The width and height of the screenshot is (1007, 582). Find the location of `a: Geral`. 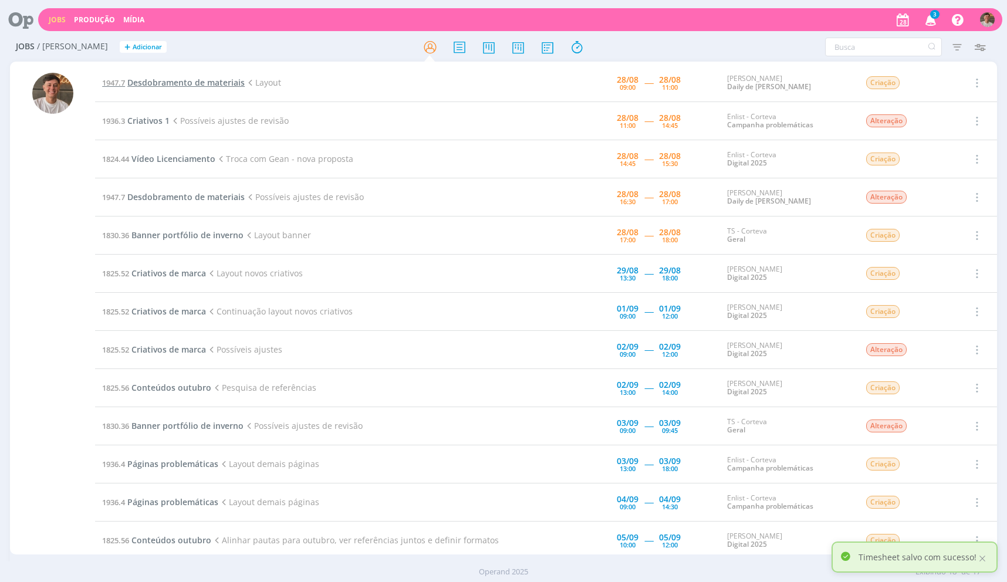

a: Geral is located at coordinates (736, 429).